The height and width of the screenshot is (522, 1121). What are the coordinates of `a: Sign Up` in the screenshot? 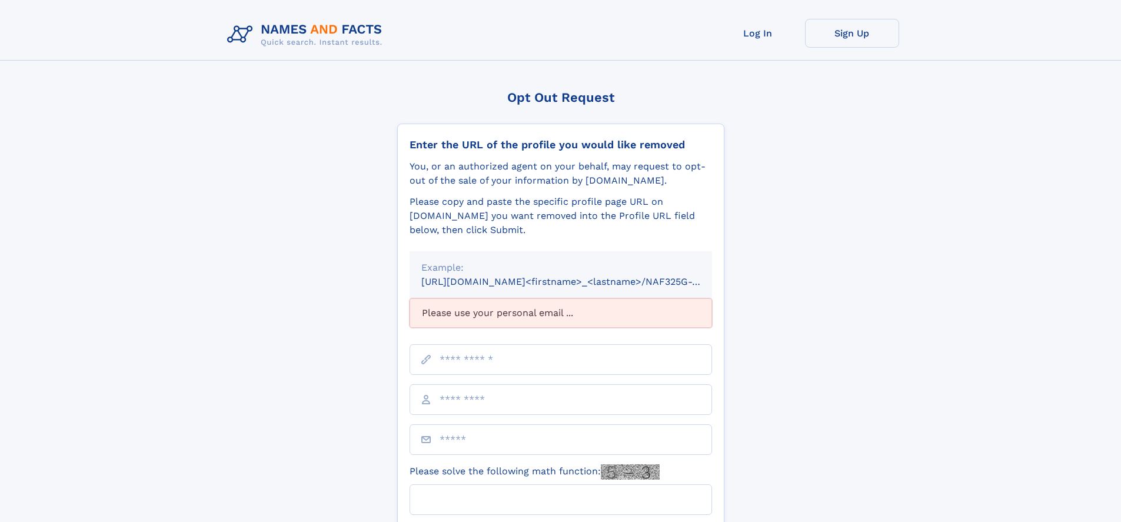 It's located at (852, 33).